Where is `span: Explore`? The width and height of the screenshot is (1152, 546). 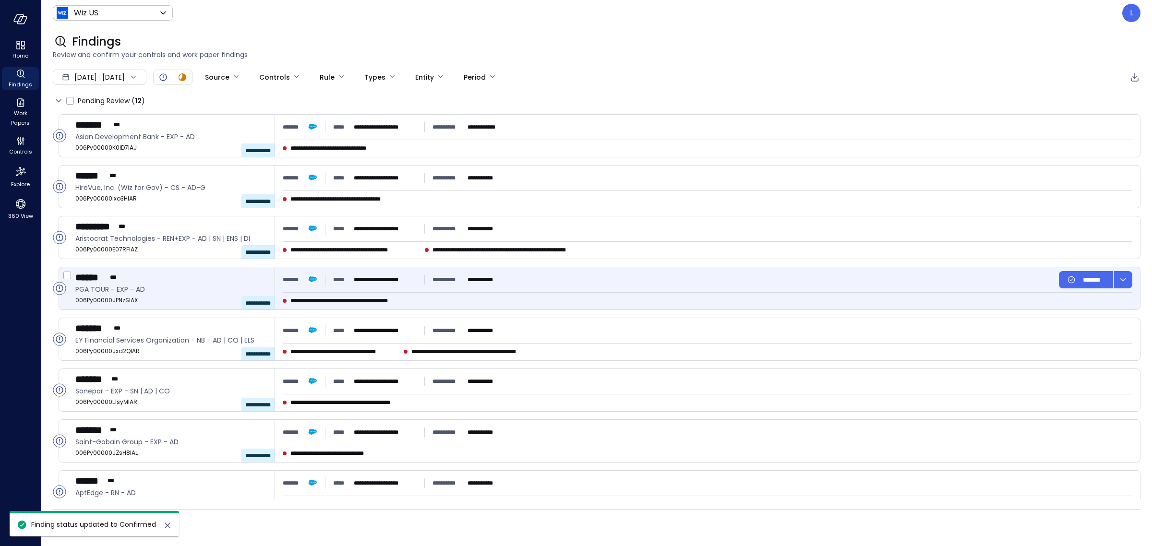
span: Explore is located at coordinates (20, 184).